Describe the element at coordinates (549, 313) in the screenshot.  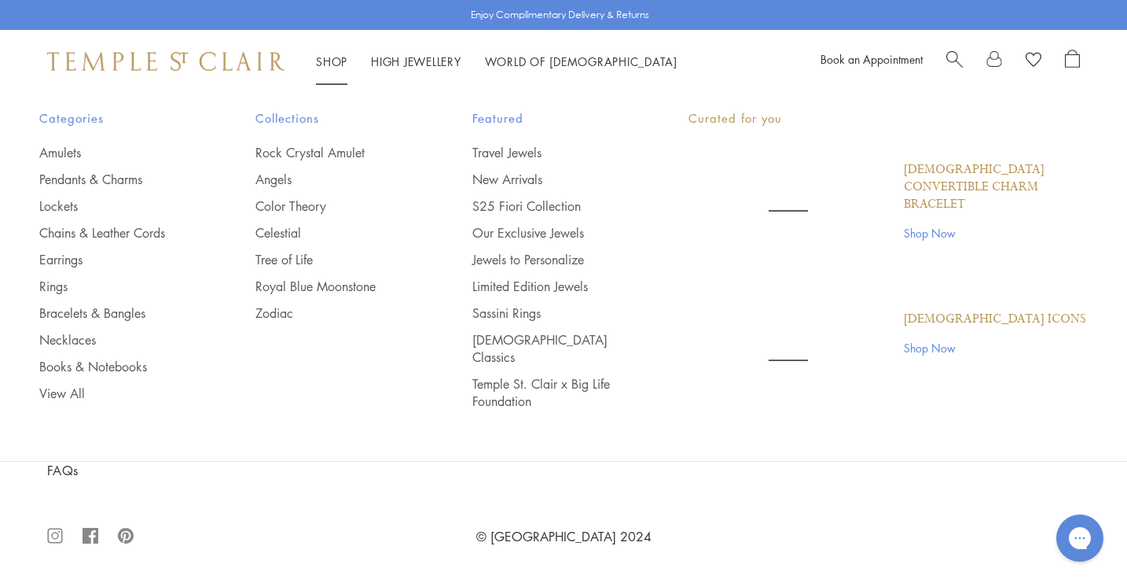
I see `a: Sassini Rings` at that location.